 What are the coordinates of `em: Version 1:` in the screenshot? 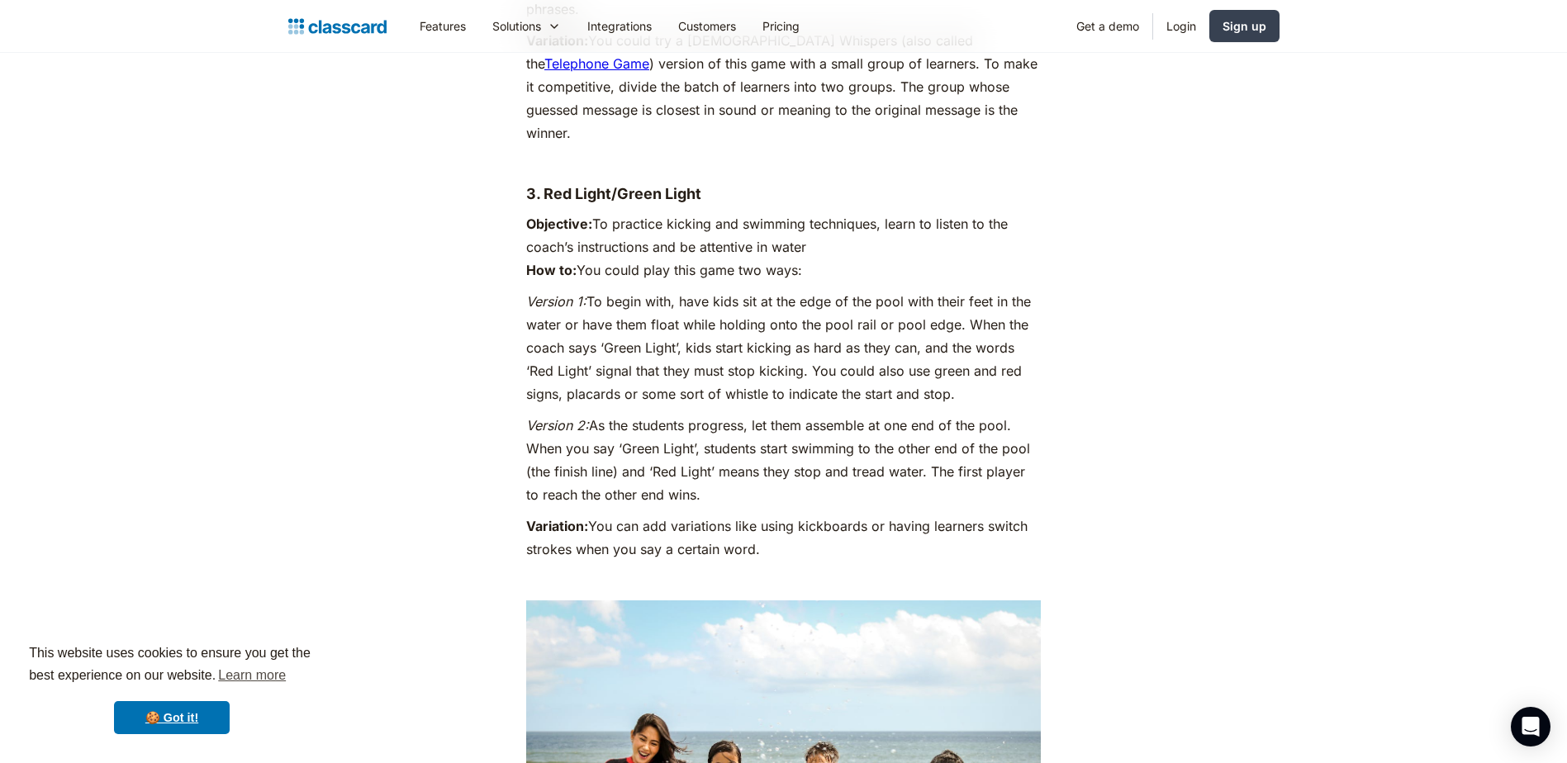 It's located at (556, 301).